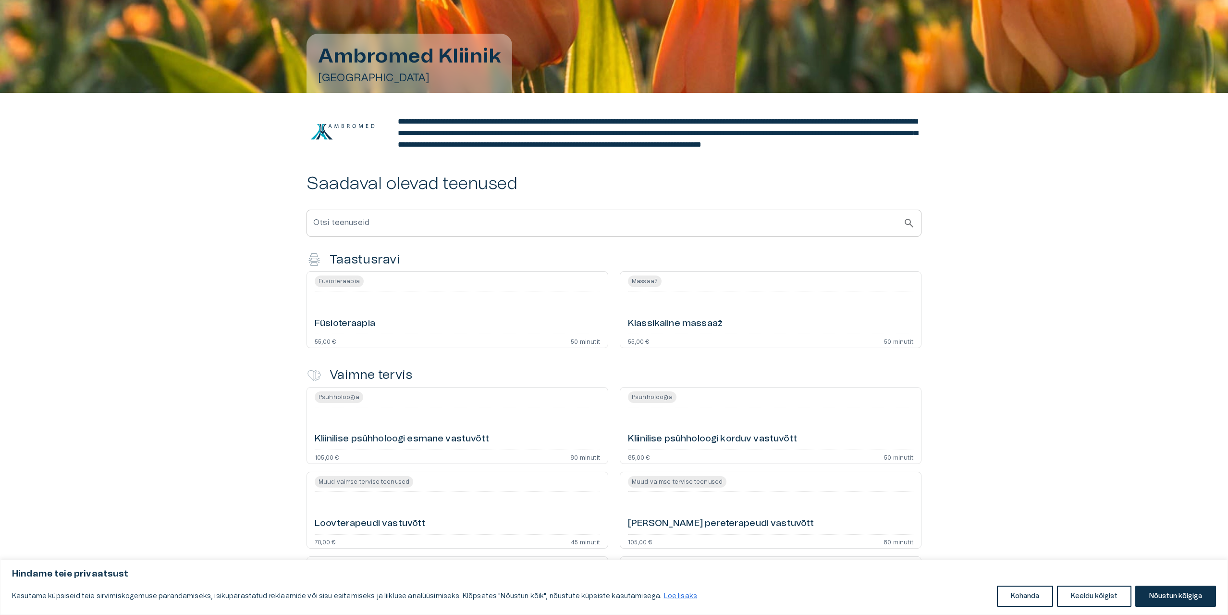  I want to click on h6: Kliinilise psühholoogi esmane vastuvõtt, so click(402, 439).